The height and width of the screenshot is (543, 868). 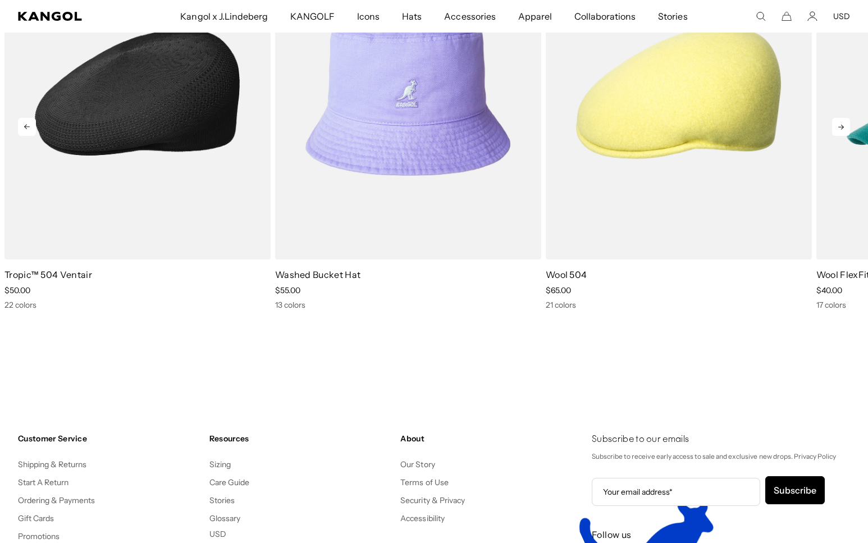 I want to click on button: Cart, so click(x=787, y=16).